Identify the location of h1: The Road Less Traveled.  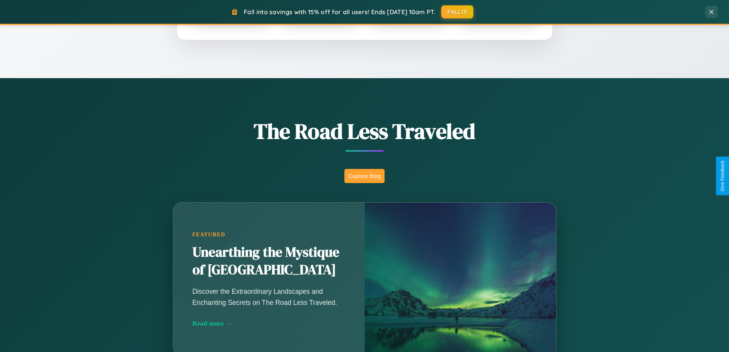
(365, 131).